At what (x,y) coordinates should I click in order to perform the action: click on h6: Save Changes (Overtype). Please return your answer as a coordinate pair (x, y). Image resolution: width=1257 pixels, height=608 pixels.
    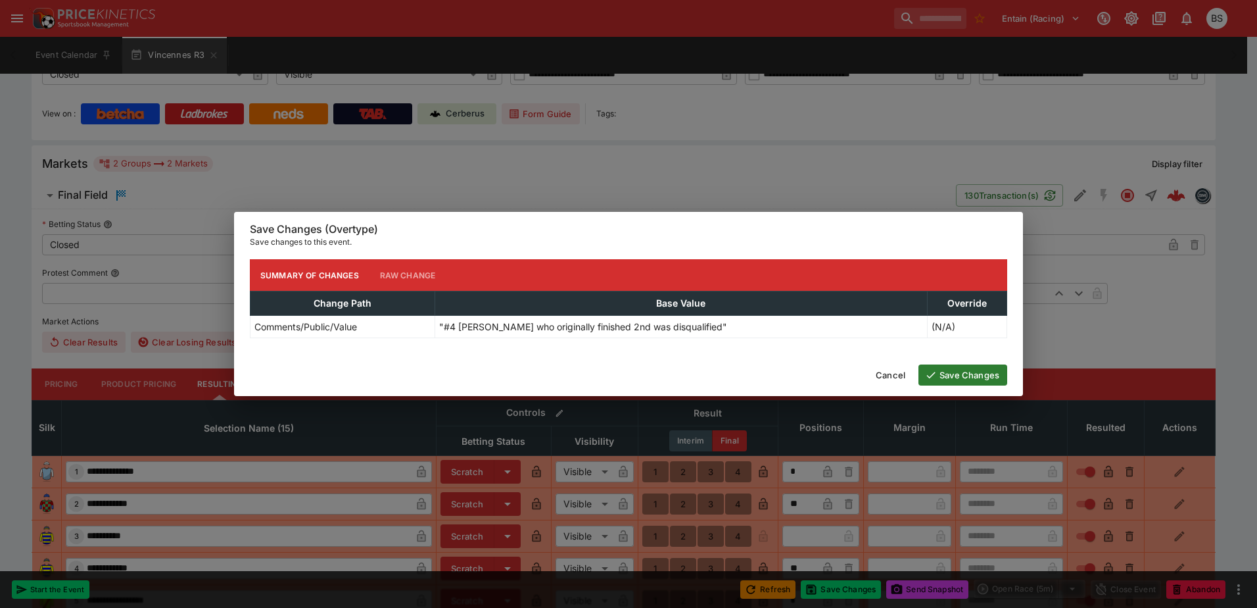
    Looking at the image, I should click on (629, 229).